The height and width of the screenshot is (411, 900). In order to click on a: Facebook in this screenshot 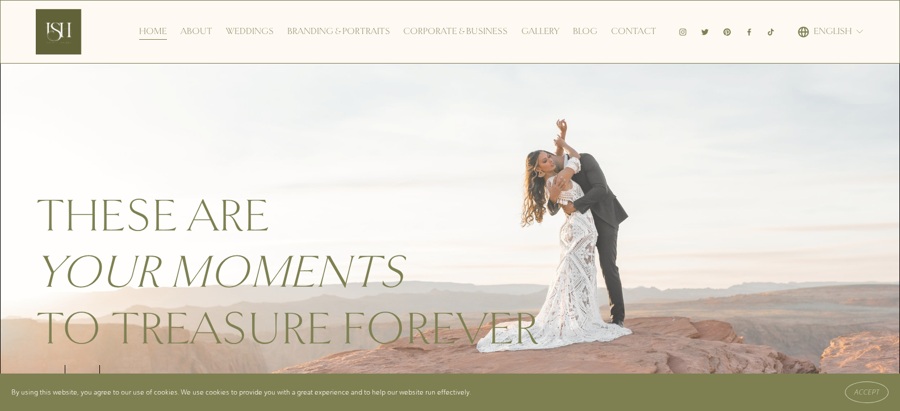, I will do `click(749, 31)`.